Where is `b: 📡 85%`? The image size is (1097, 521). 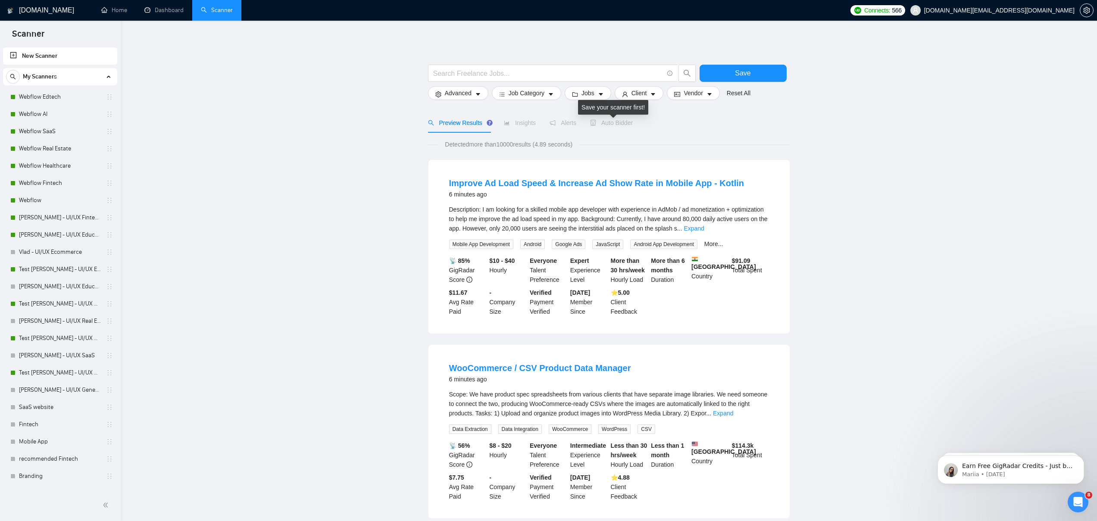
b: 📡 85% is located at coordinates (459, 261).